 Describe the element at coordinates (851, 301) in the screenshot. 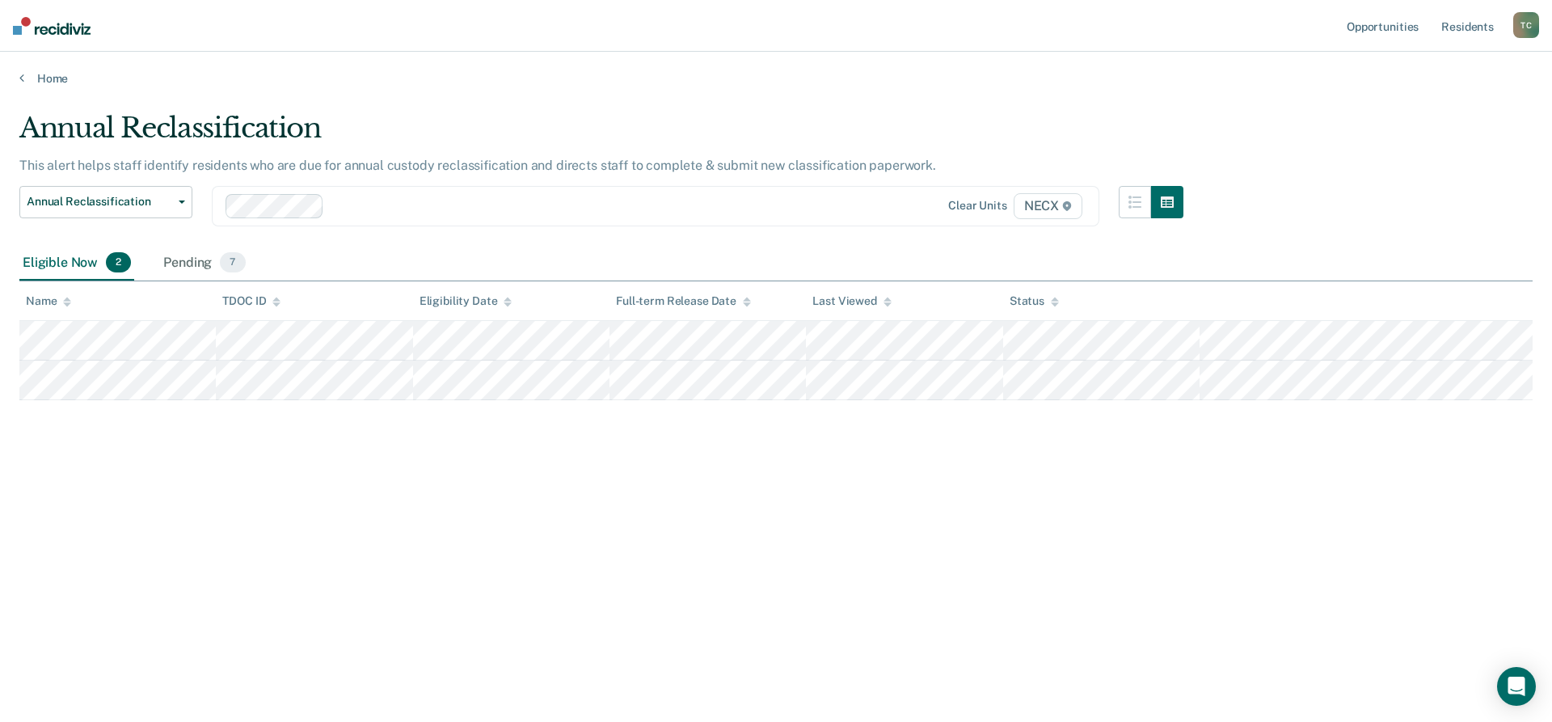

I see `div: Last Viewed` at that location.